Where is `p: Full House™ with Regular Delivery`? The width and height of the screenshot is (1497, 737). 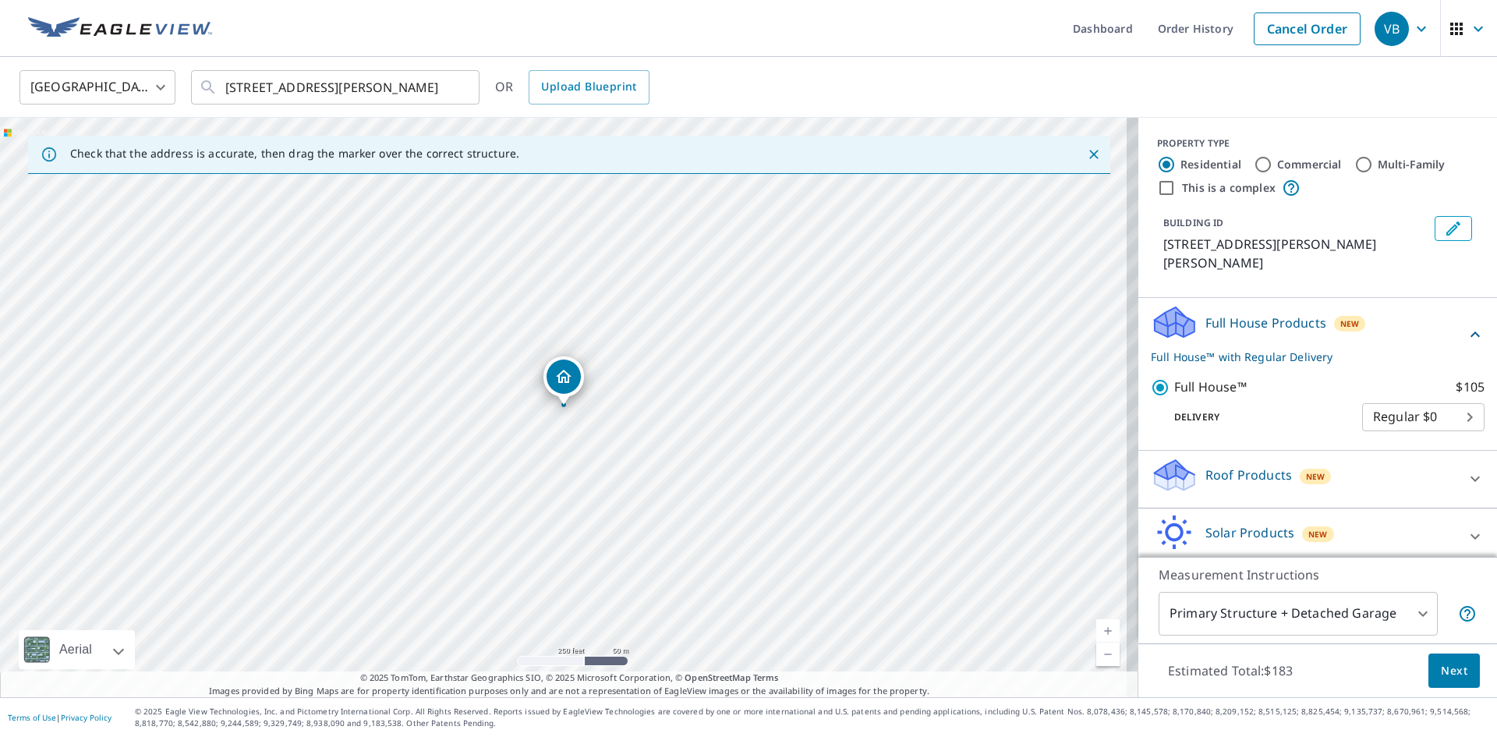
p: Full House™ with Regular Delivery is located at coordinates (1308, 356).